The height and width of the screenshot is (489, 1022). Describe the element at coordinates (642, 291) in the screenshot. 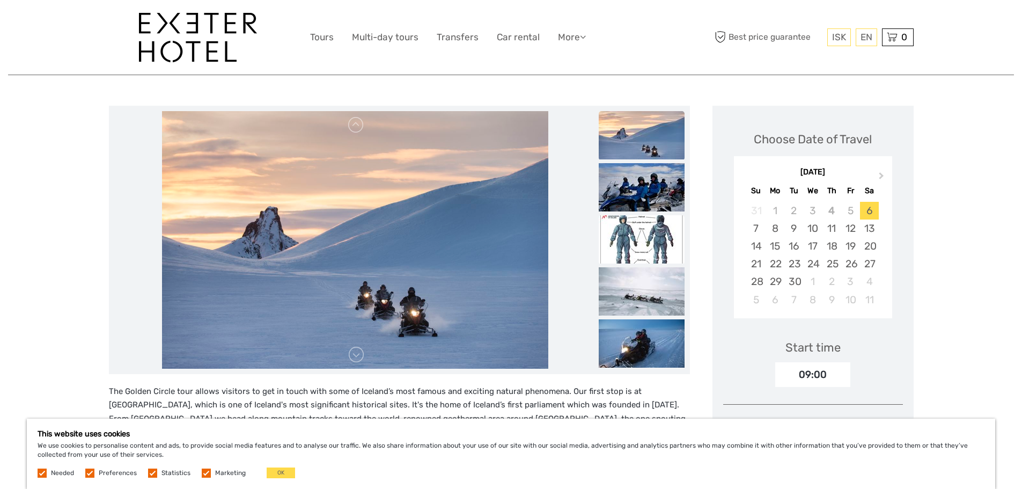

I see `img: 6f92886cdbd84647accd9087a435d263_slider_thumbnail.jpeg` at that location.